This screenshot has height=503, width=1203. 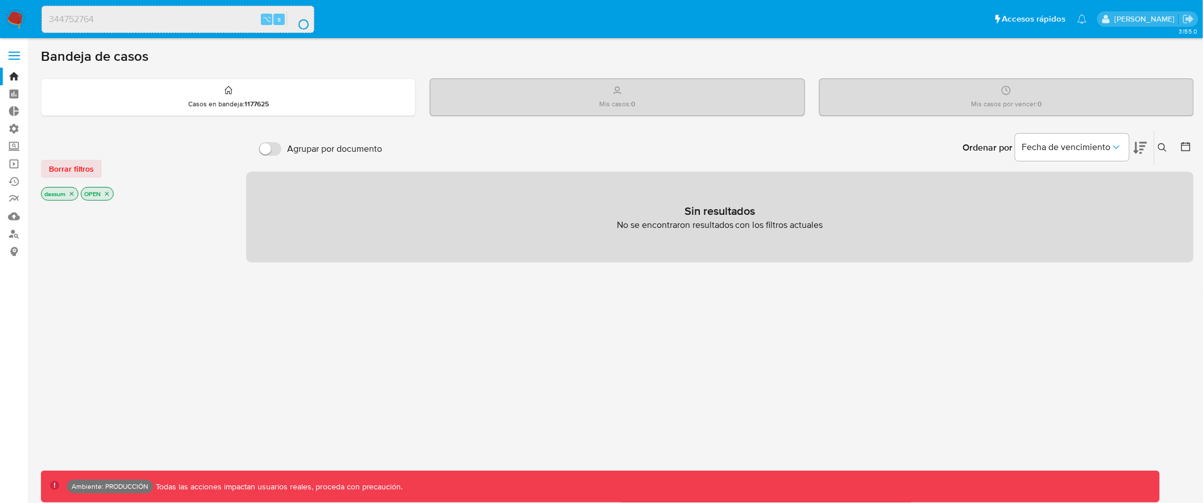 What do you see at coordinates (279, 19) in the screenshot?
I see `span: s` at bounding box center [279, 19].